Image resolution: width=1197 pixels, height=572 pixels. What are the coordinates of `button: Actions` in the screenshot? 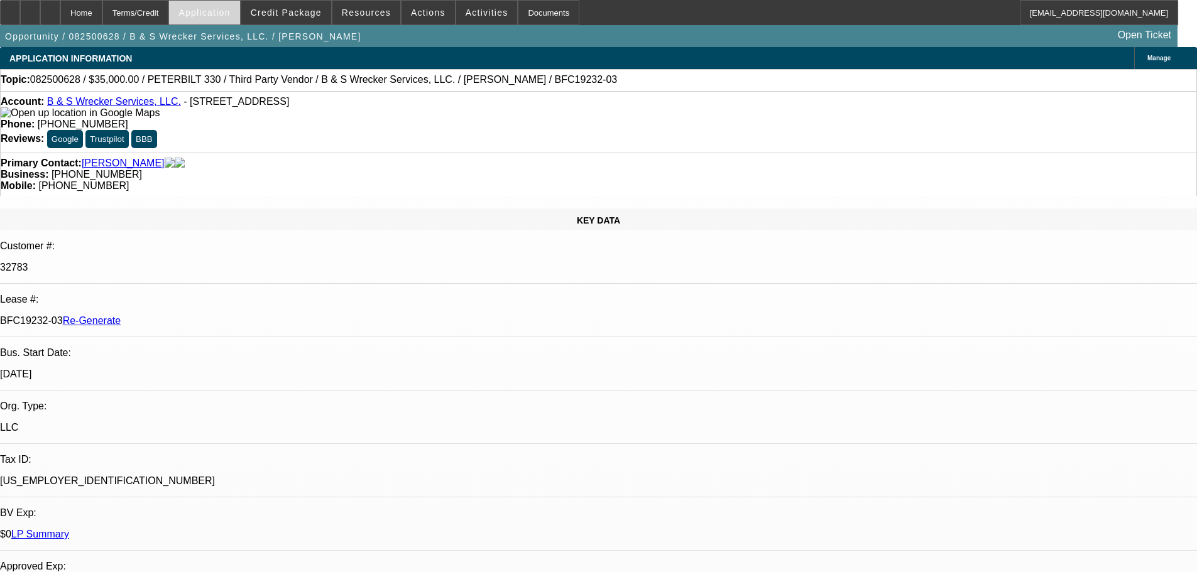 It's located at (428, 13).